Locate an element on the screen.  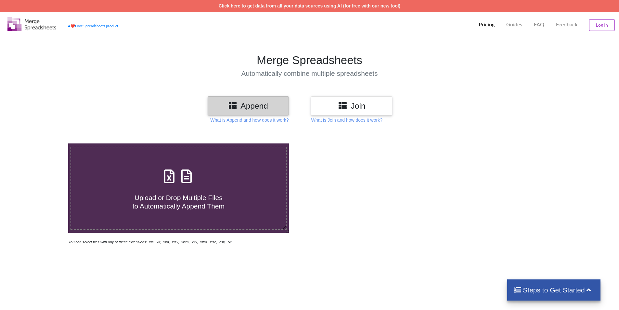
p: Pricing is located at coordinates (486, 24).